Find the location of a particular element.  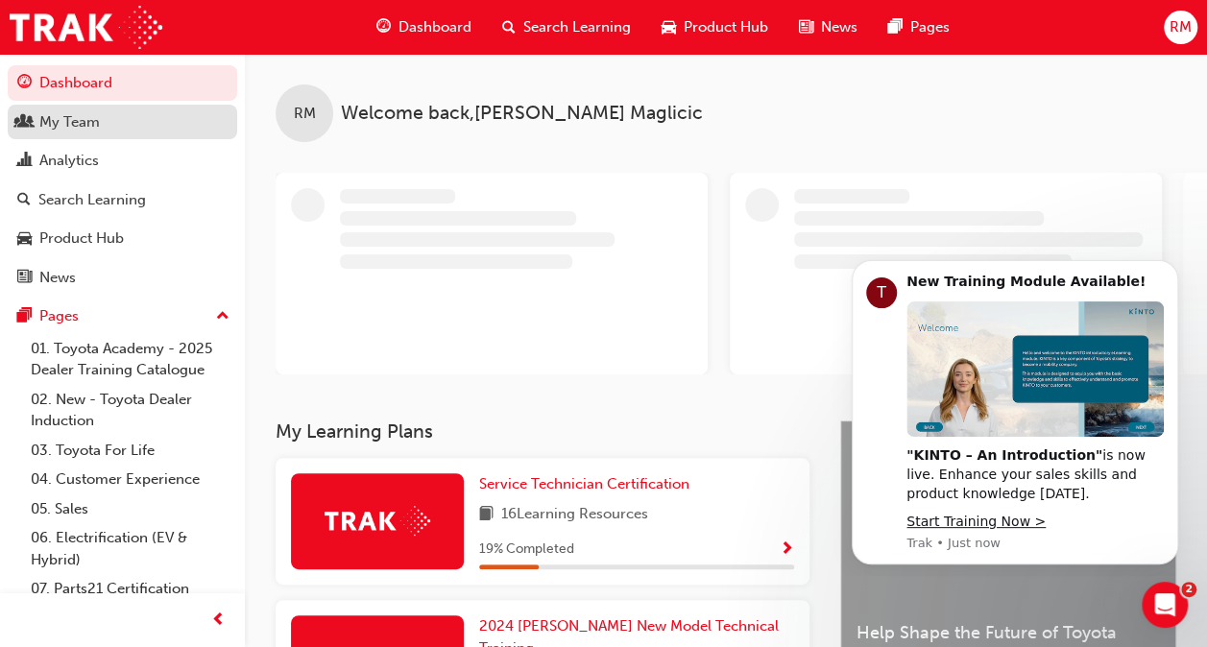

b: "KINTO – An Introduction" is located at coordinates (181, 211).